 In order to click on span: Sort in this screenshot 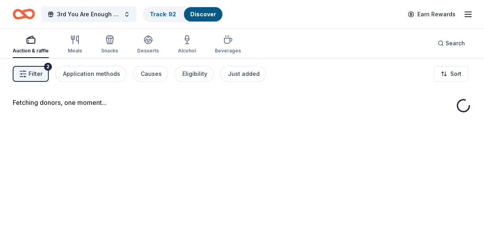, I will do `click(456, 74)`.